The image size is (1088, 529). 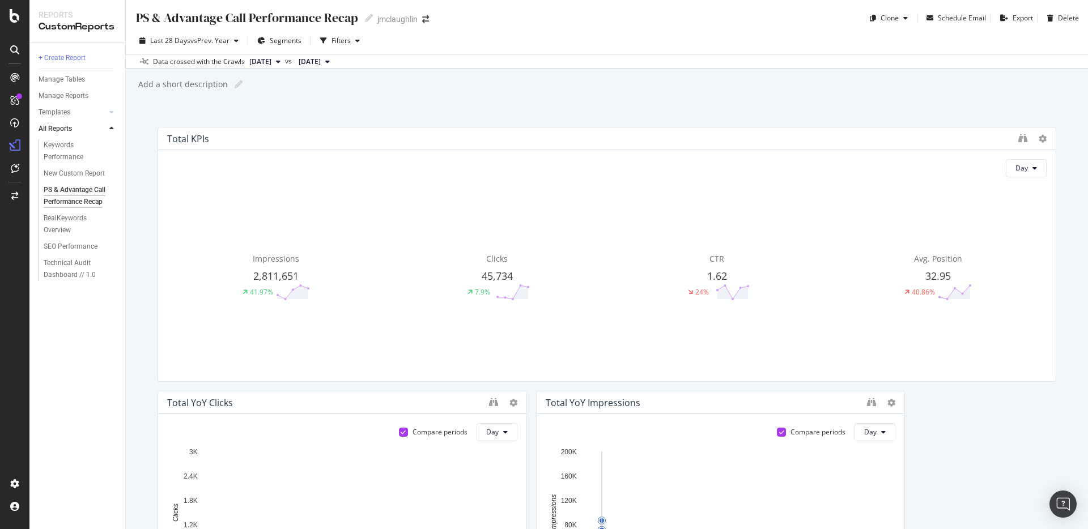 What do you see at coordinates (80, 247) in the screenshot?
I see `a: SEO Performance` at bounding box center [80, 247].